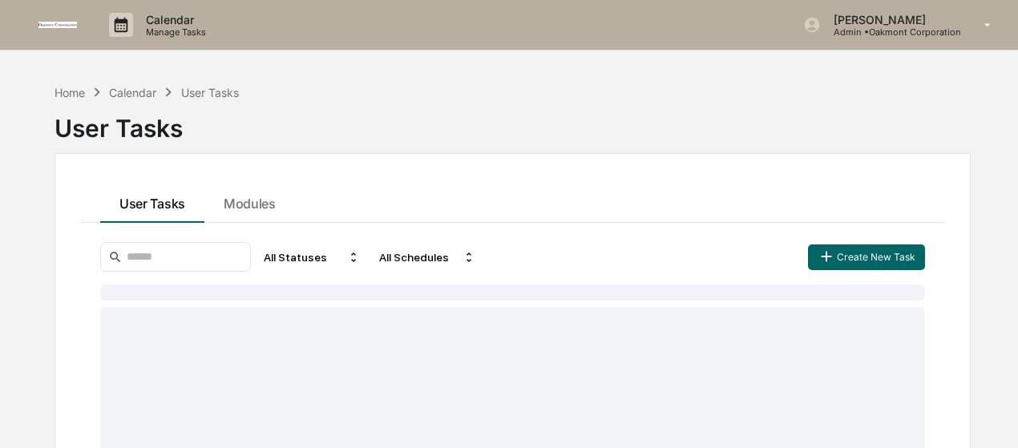 The width and height of the screenshot is (1018, 448). I want to click on div: All Statuses, so click(312, 257).